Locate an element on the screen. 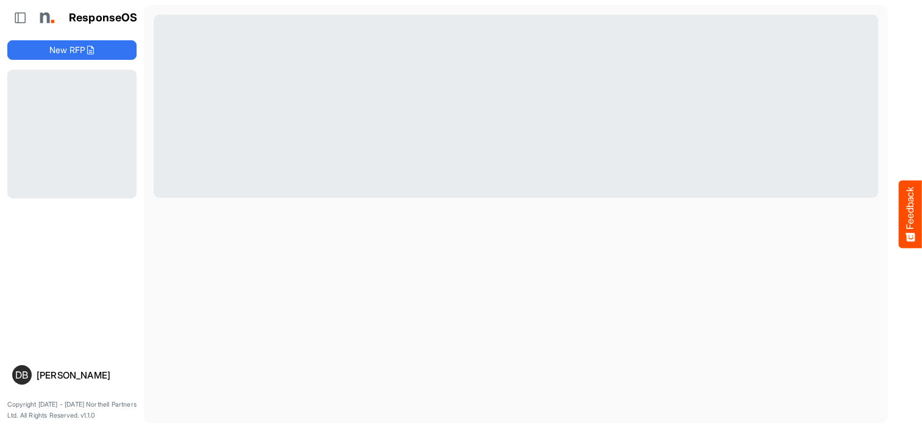 The height and width of the screenshot is (428, 922). div: Loading RFP is located at coordinates (516, 106).